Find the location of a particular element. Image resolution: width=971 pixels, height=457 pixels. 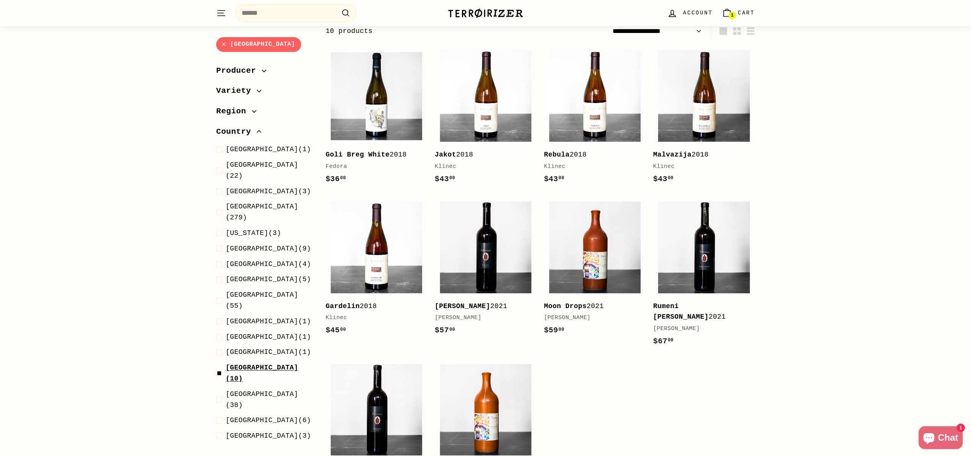

span: (5) is located at coordinates (268, 280).